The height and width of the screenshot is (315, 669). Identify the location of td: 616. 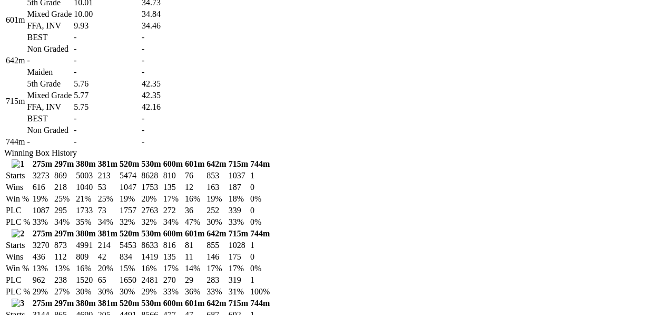
(42, 187).